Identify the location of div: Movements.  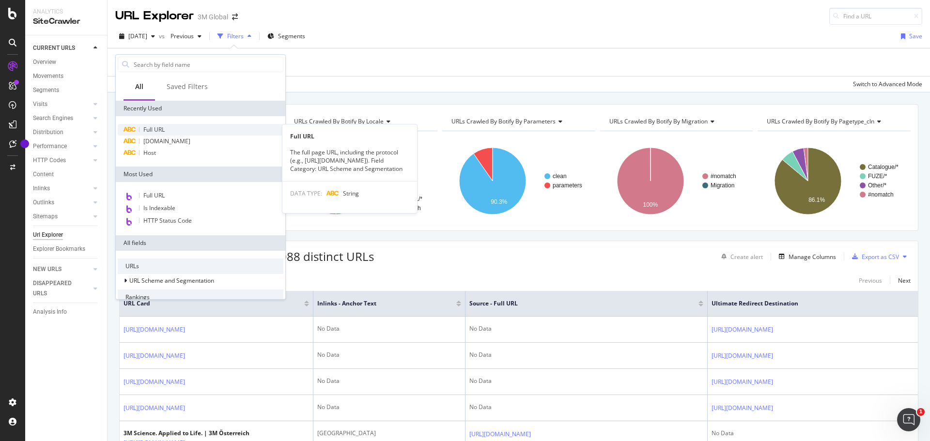
(48, 76).